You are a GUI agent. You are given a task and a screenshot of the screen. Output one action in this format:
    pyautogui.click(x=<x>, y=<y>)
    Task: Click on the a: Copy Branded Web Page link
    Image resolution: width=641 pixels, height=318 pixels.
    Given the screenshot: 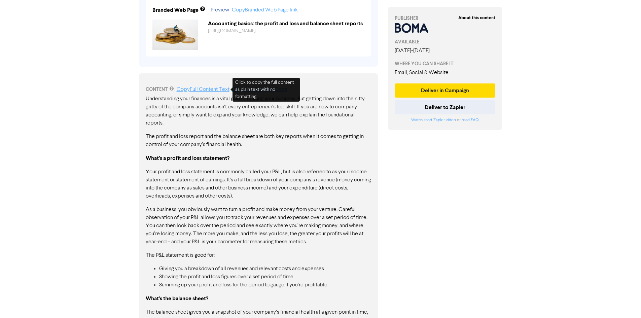 What is the action you would take?
    pyautogui.click(x=265, y=10)
    